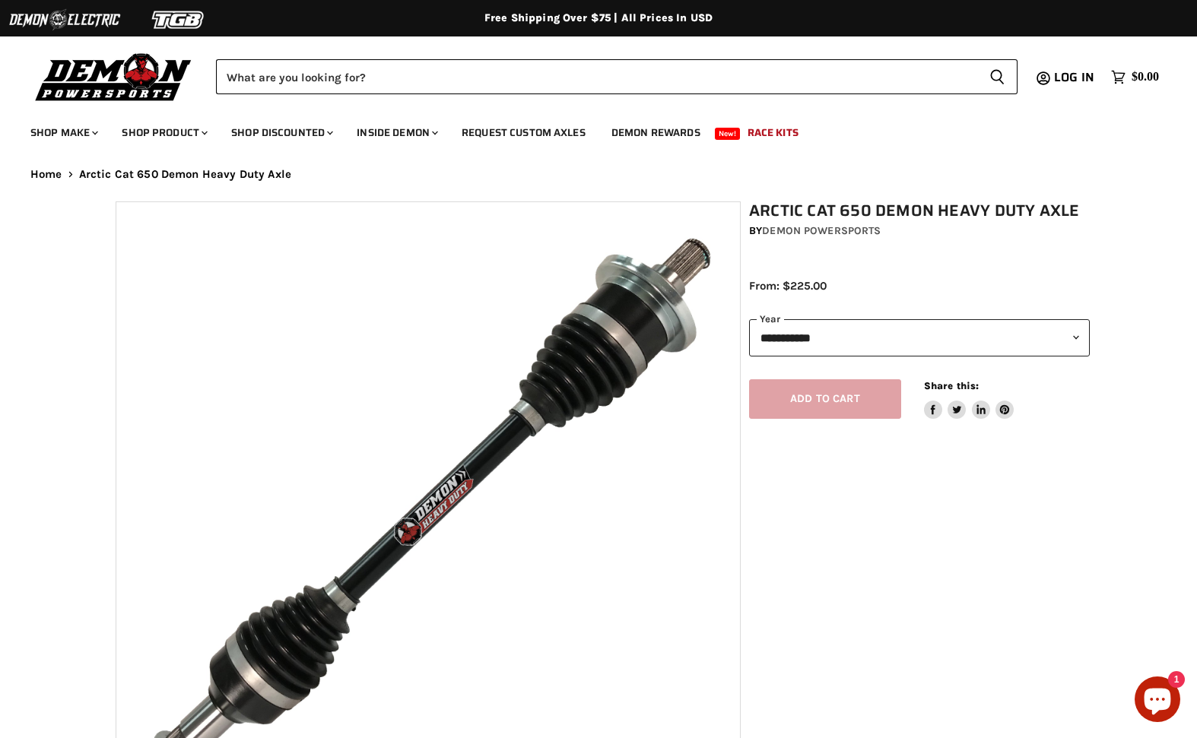 This screenshot has height=738, width=1197. What do you see at coordinates (773, 132) in the screenshot?
I see `a: Race Kits` at bounding box center [773, 132].